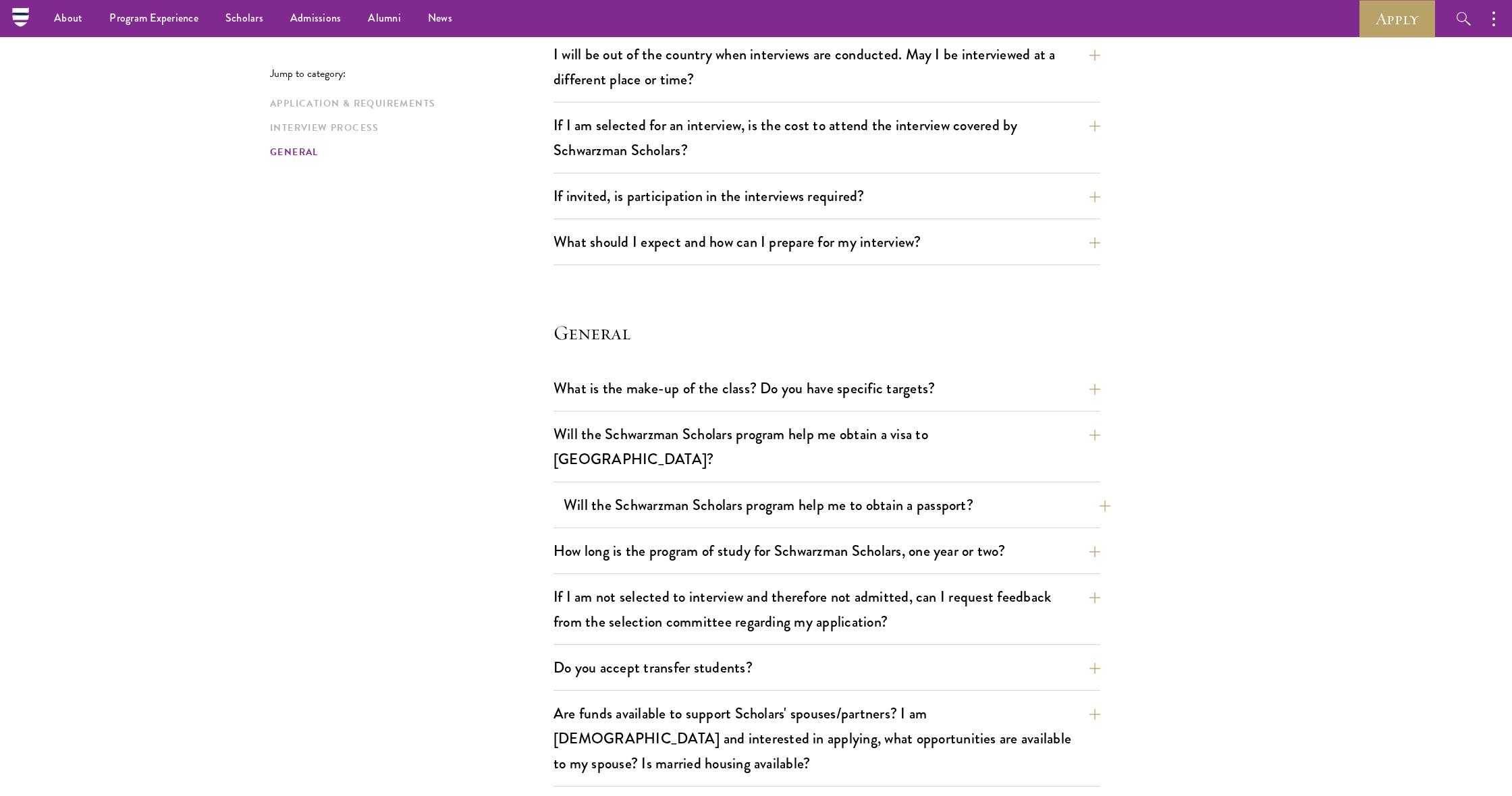  I want to click on a: General, so click(408, 152).